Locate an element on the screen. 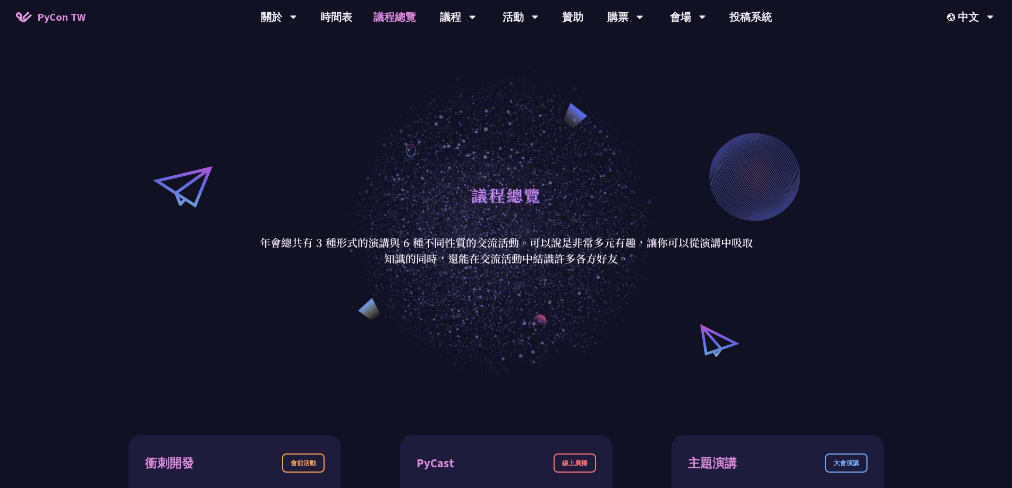  div: 大會演講 is located at coordinates (846, 463).